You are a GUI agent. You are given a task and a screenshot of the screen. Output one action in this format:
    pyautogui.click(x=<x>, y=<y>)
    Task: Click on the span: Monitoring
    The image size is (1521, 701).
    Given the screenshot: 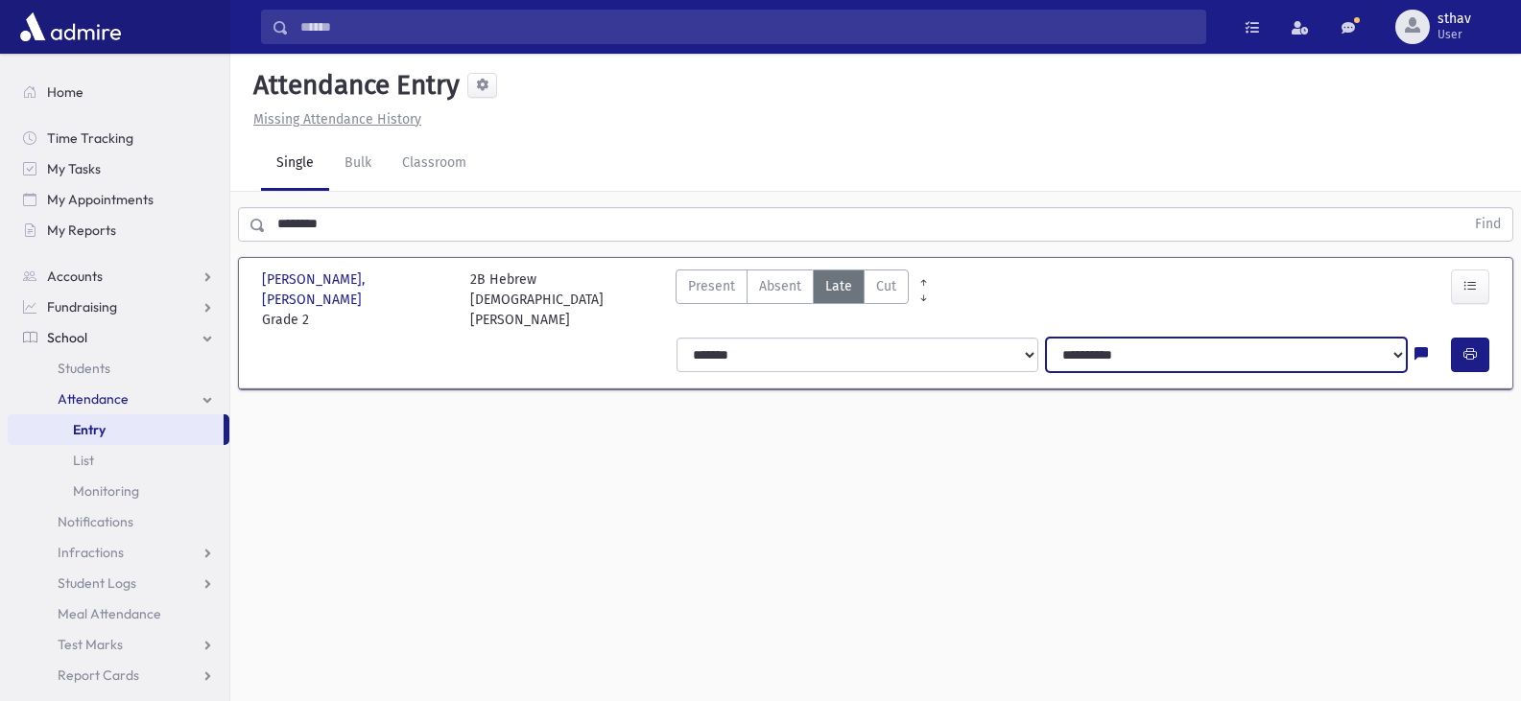 What is the action you would take?
    pyautogui.click(x=106, y=491)
    